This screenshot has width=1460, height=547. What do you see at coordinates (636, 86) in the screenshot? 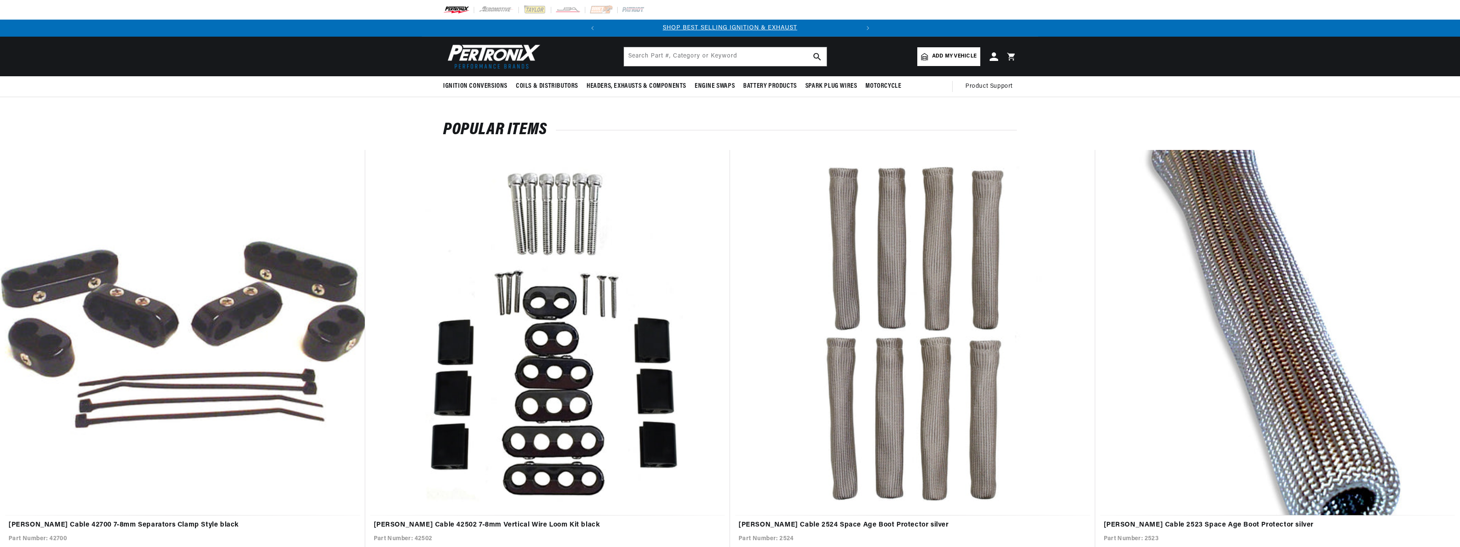
I see `summary: Headers, Exhausts & Components` at bounding box center [636, 86].